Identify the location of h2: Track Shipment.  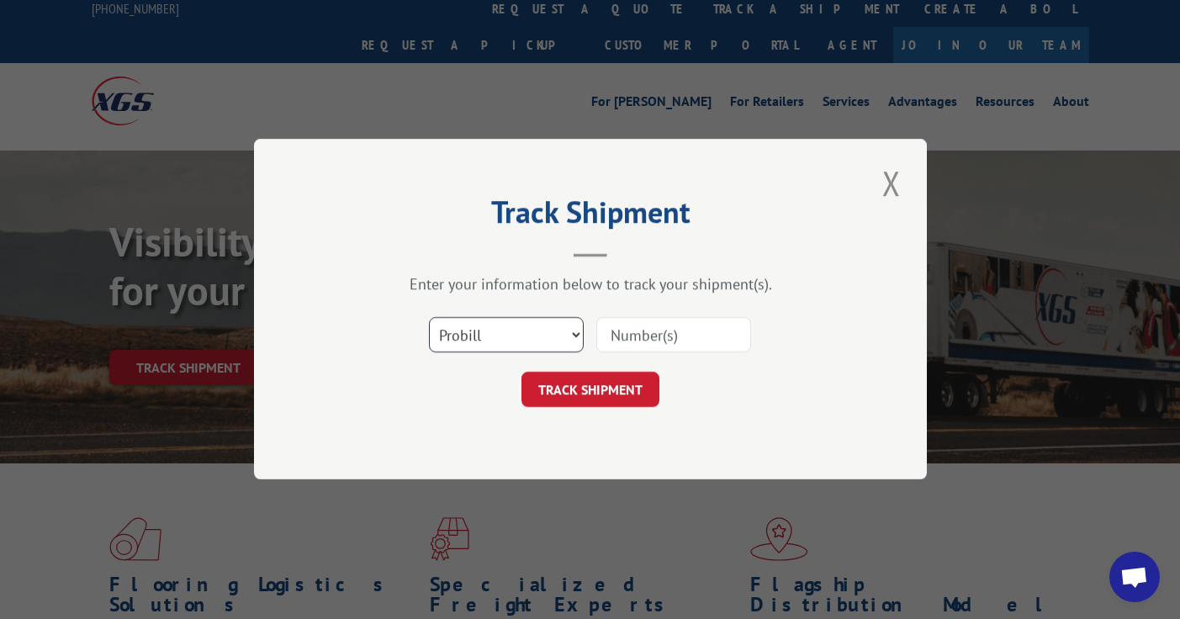
(590, 216).